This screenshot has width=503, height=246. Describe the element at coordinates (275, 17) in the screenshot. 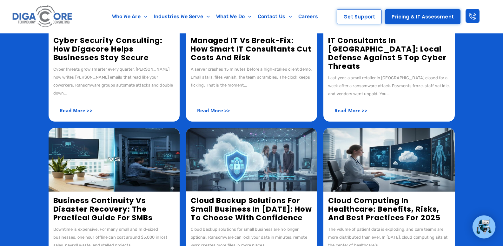

I see `a: Contact Us` at that location.